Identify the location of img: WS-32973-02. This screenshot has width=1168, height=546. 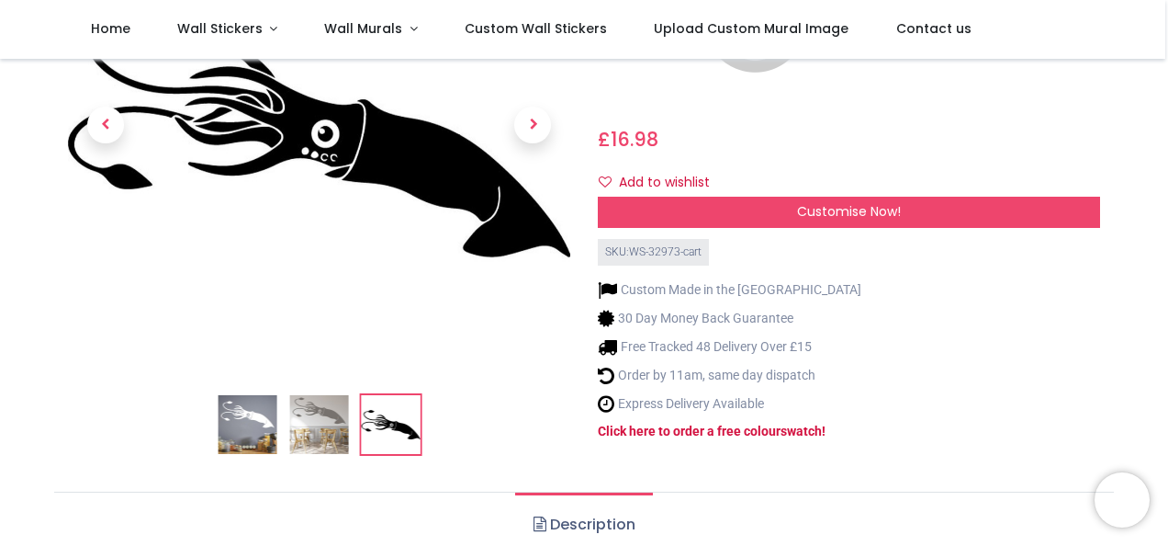
(319, 423).